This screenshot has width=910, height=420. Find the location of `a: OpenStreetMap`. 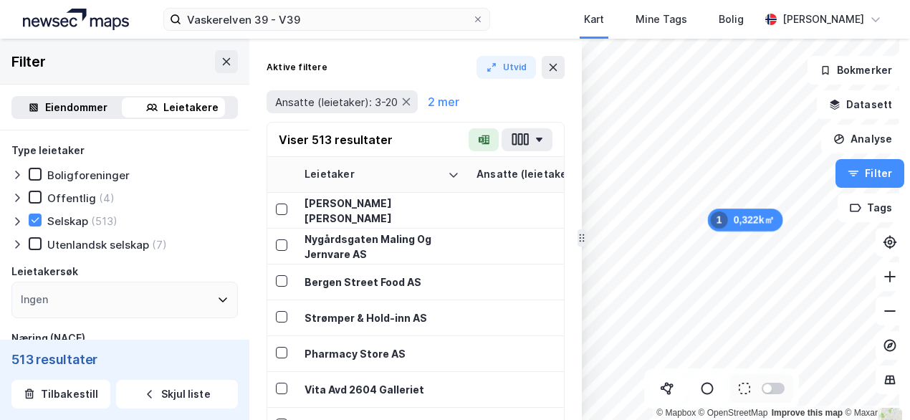

a: OpenStreetMap is located at coordinates (733, 413).